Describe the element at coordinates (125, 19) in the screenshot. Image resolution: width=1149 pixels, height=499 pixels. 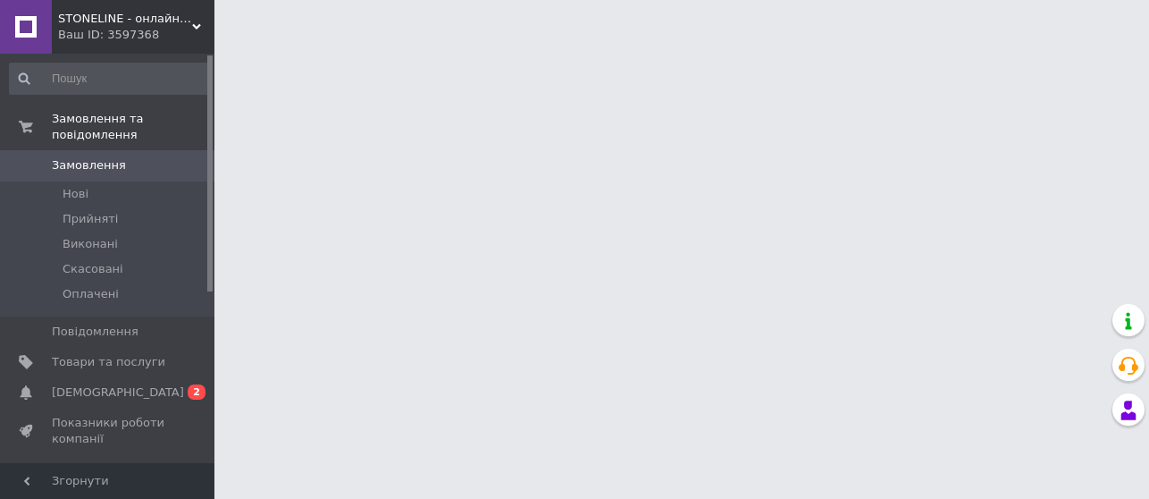
I see `span: STONELINE - онлайн-магазин алмазного інструменту для обробки каменю` at that location.